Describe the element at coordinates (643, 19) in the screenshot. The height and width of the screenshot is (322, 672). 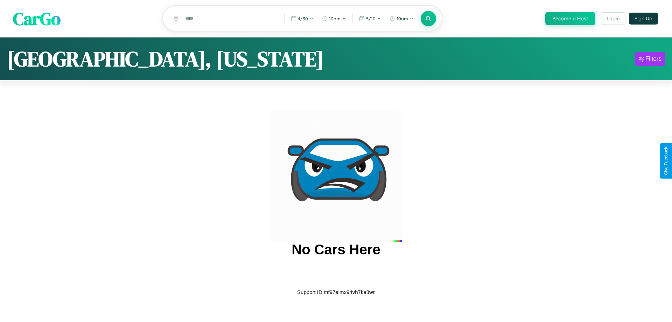
I see `button: Sign Up` at that location.